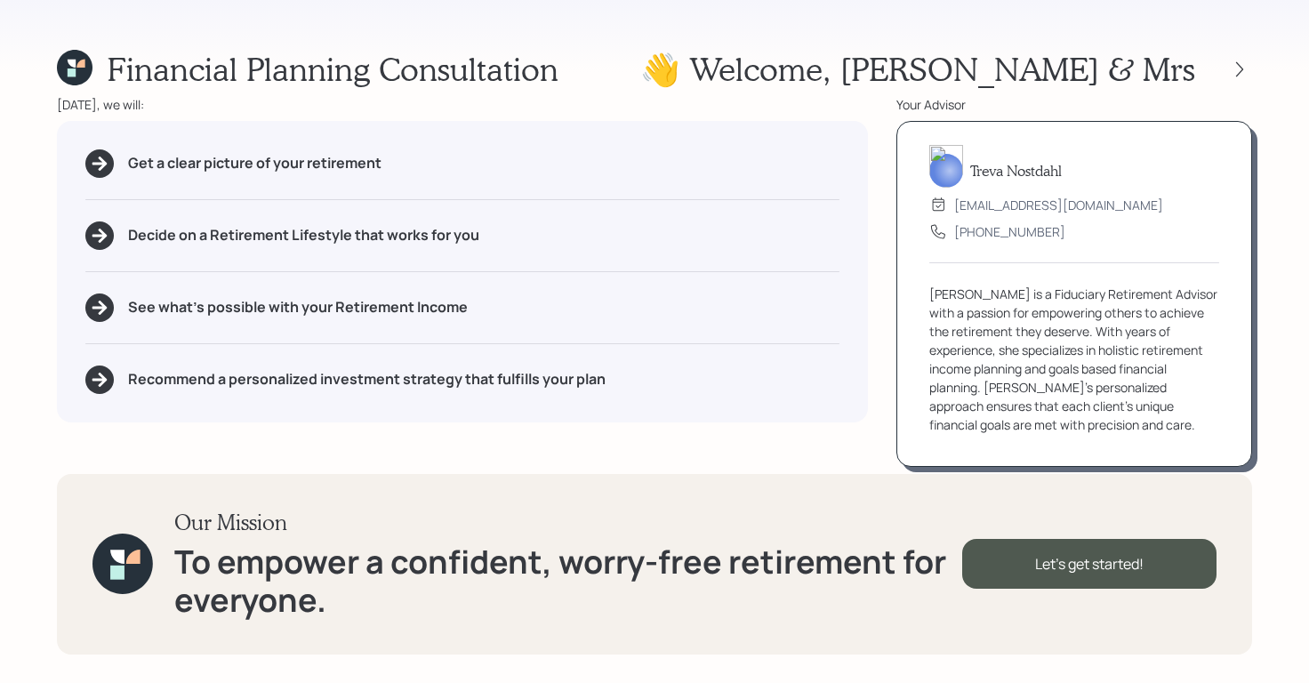  Describe the element at coordinates (946, 166) in the screenshot. I see `img: treva-nostdahl-headshot.png` at that location.